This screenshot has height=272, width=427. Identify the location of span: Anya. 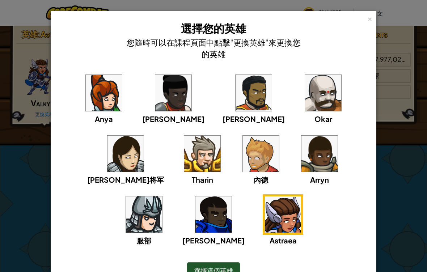
(104, 119).